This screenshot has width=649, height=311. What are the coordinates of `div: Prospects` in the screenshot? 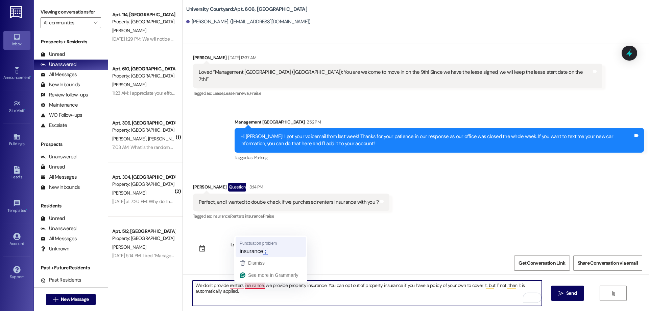 It's located at (71, 144).